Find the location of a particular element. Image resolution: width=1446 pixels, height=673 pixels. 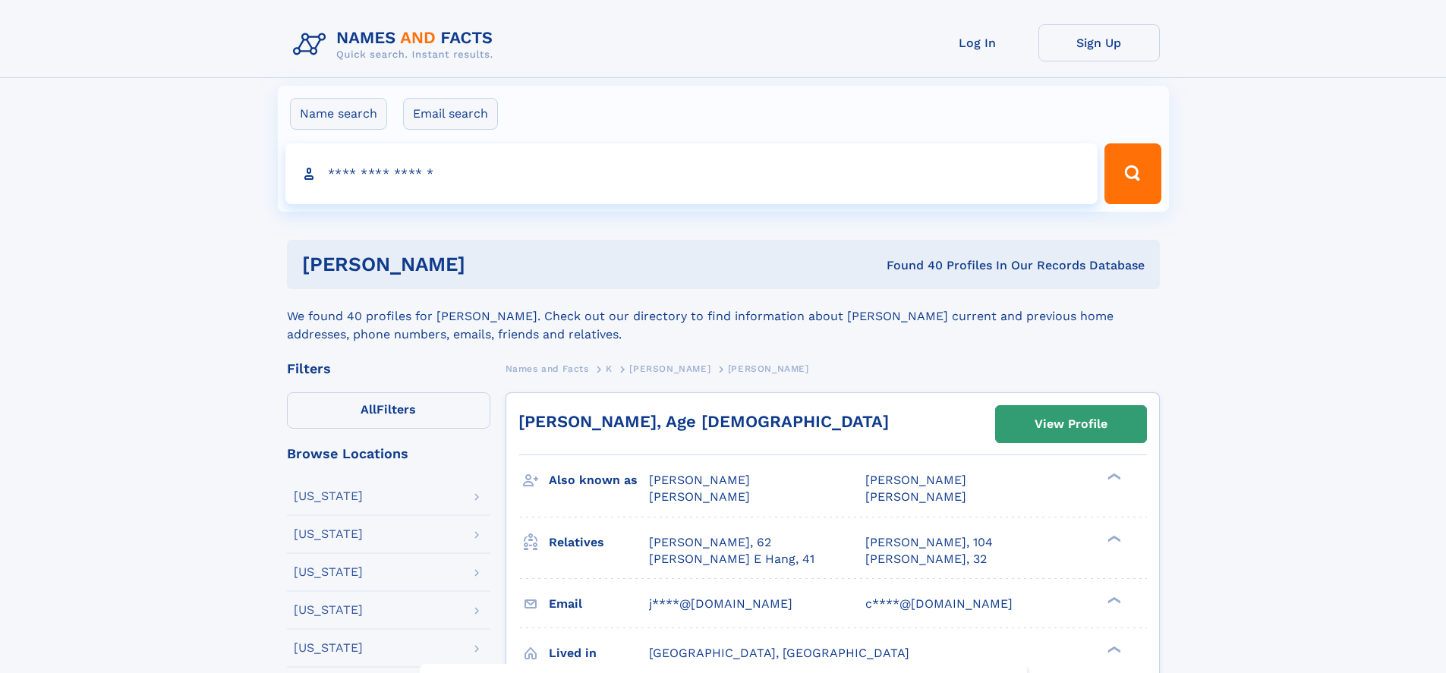

img: Logo Names and Facts is located at coordinates (396, 45).